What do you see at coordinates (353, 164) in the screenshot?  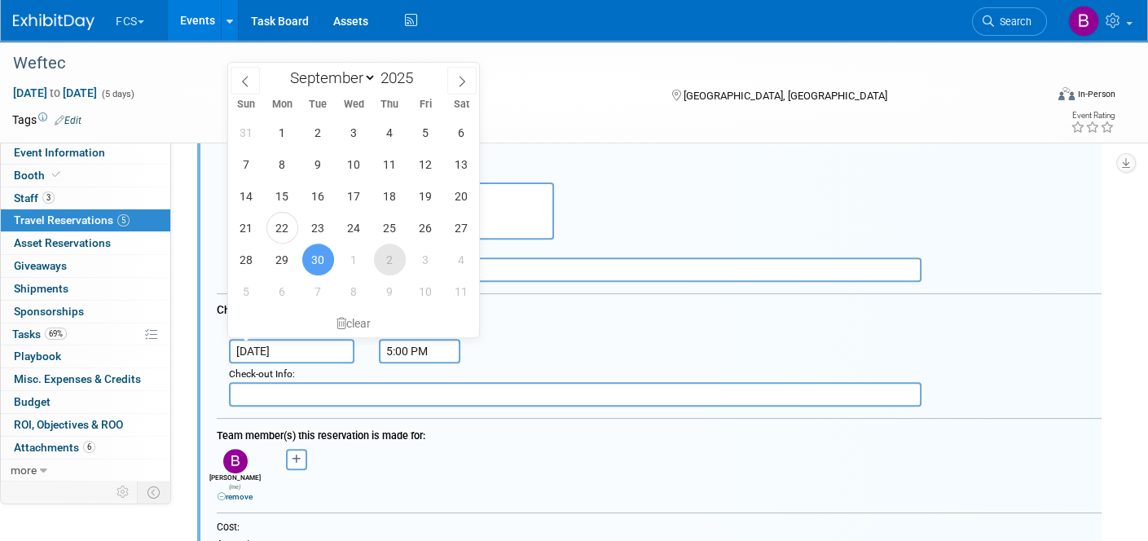 I see `span: September 10, 2025` at bounding box center [353, 164].